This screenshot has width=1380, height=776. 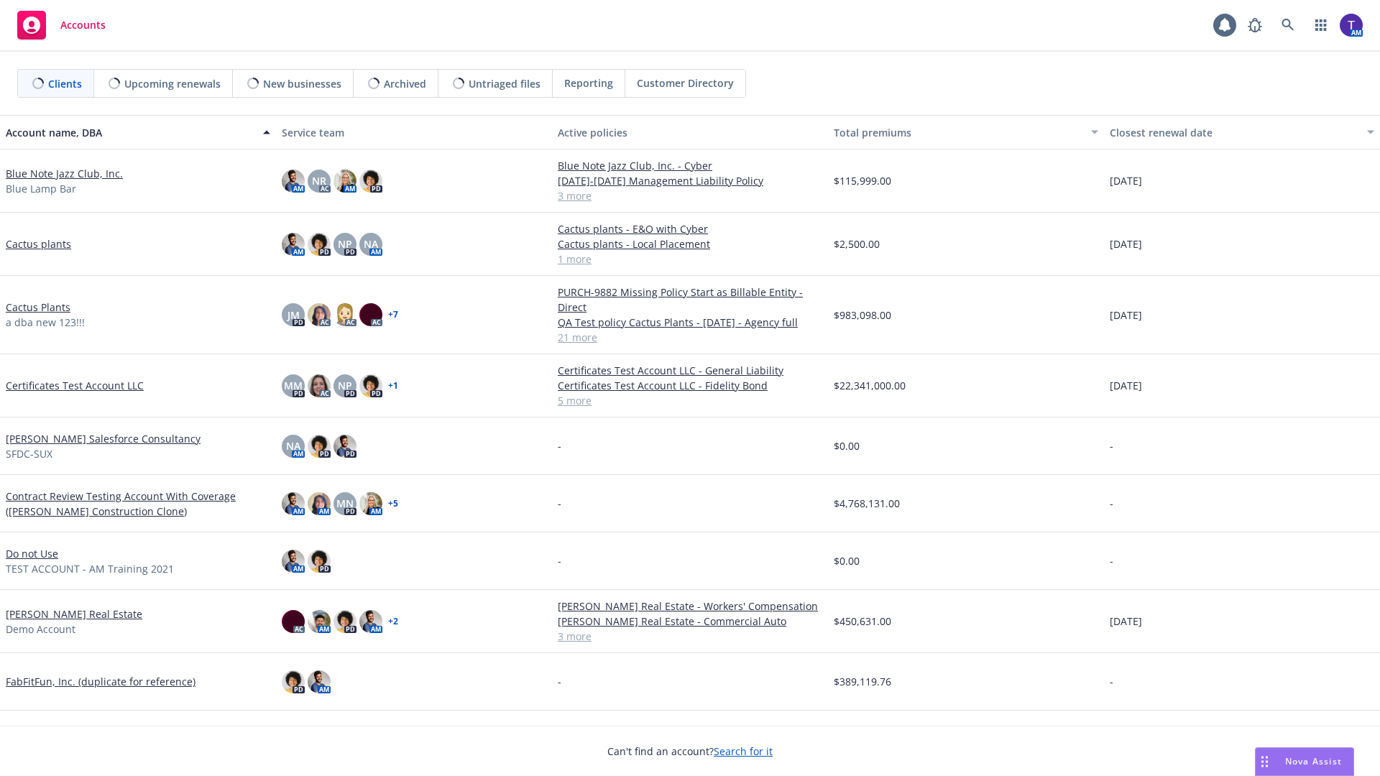 I want to click on div: Account name, DBA, so click(x=130, y=132).